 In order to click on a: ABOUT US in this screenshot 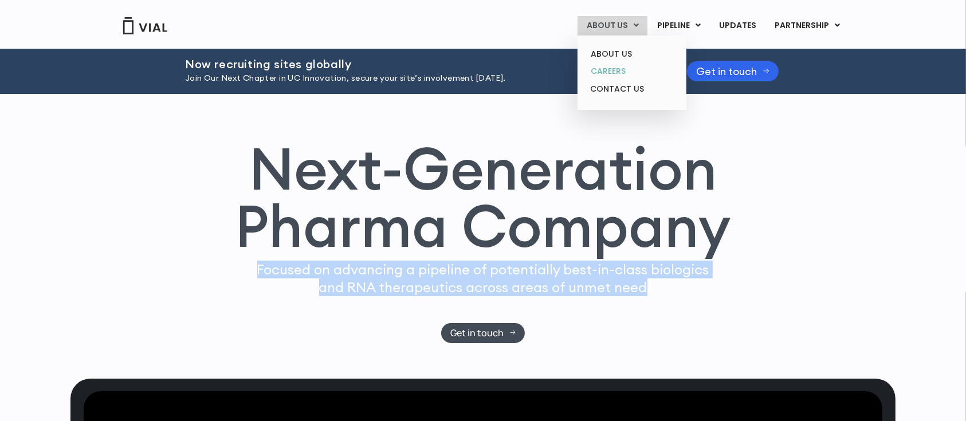, I will do `click(632, 54)`.